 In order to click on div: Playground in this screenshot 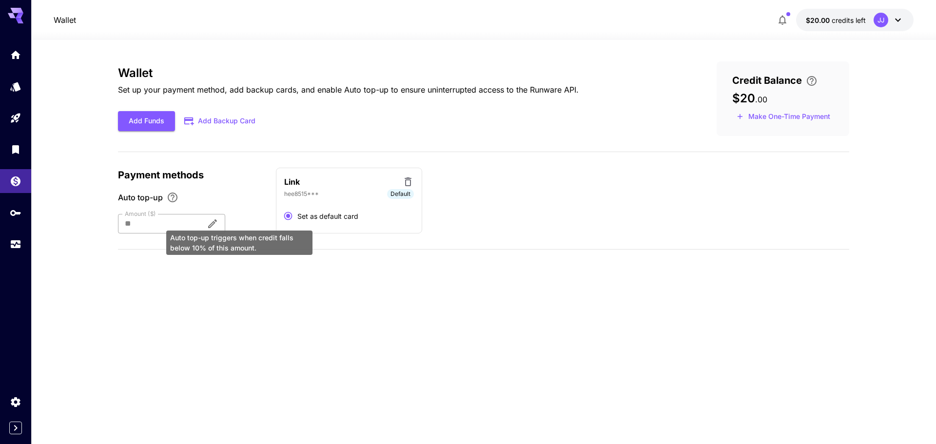, I will do `click(16, 118)`.